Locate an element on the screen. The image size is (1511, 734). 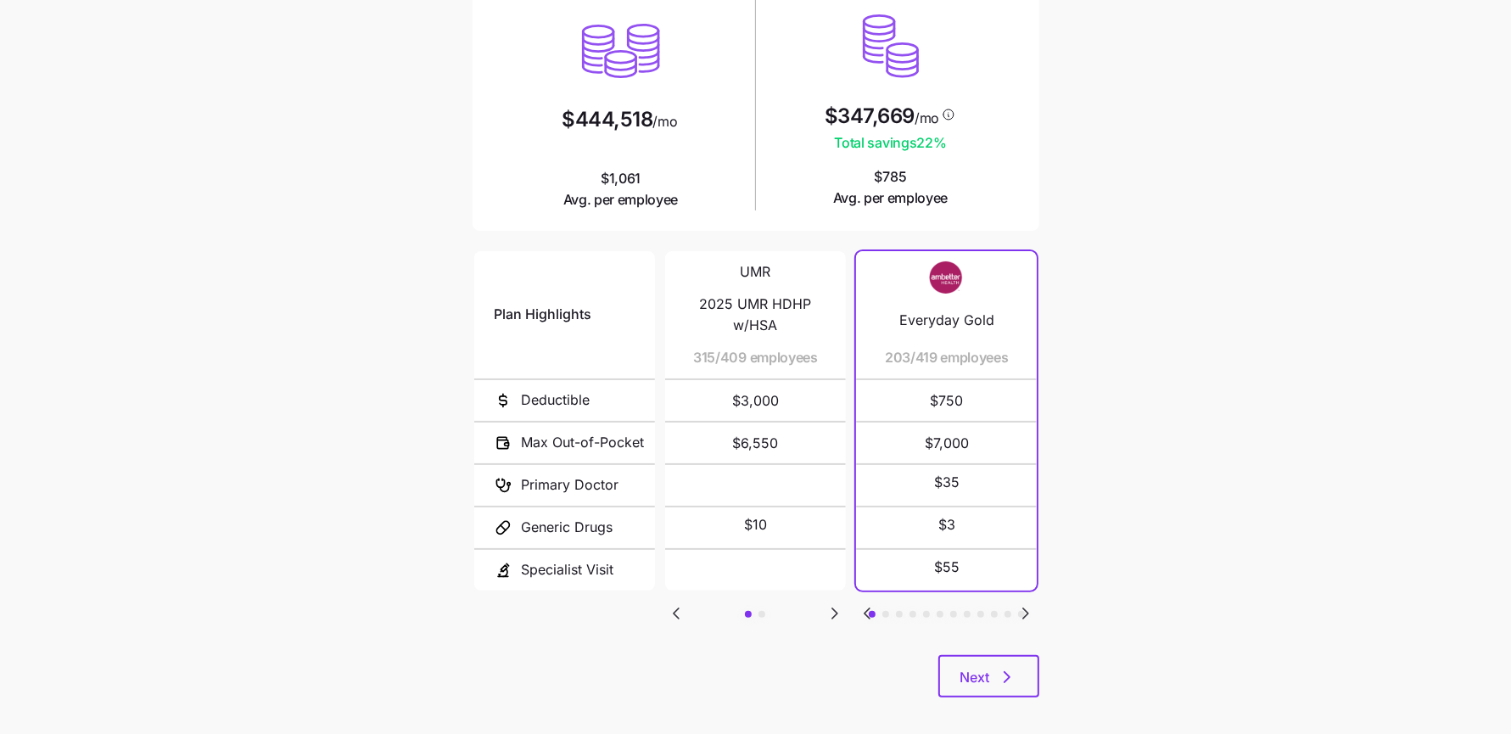
button: Next is located at coordinates (988, 676).